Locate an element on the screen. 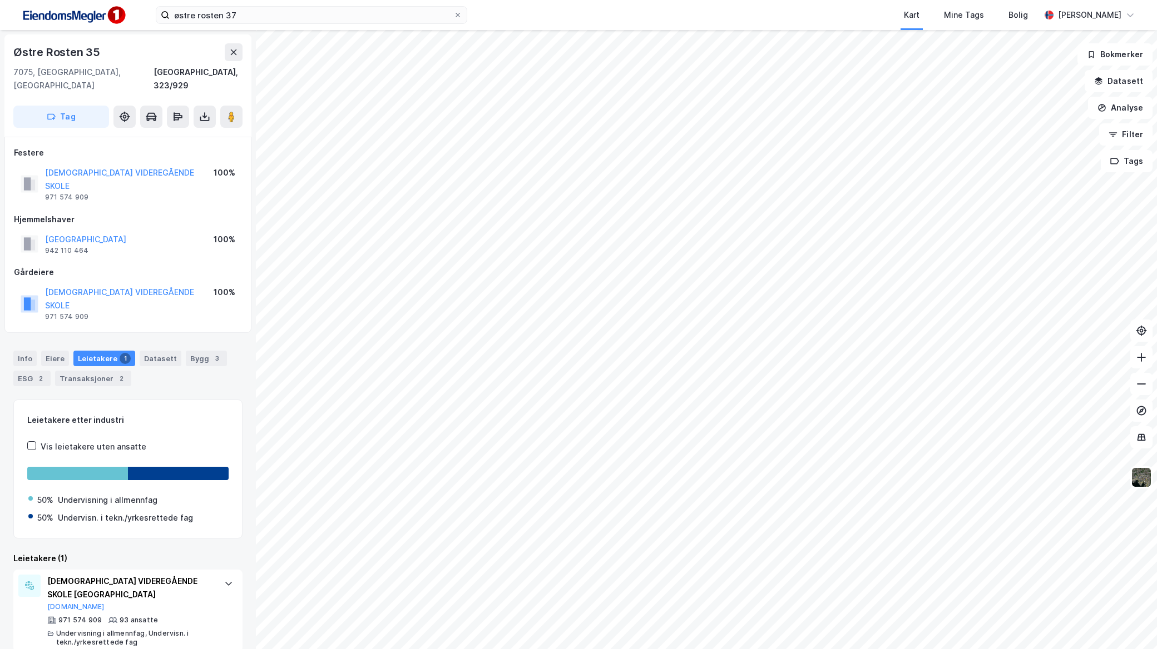  button: Analyse is located at coordinates (1120, 108).